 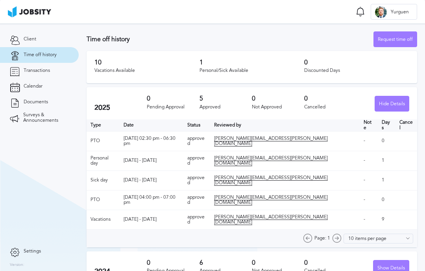 I want to click on span: Settings, so click(x=32, y=252).